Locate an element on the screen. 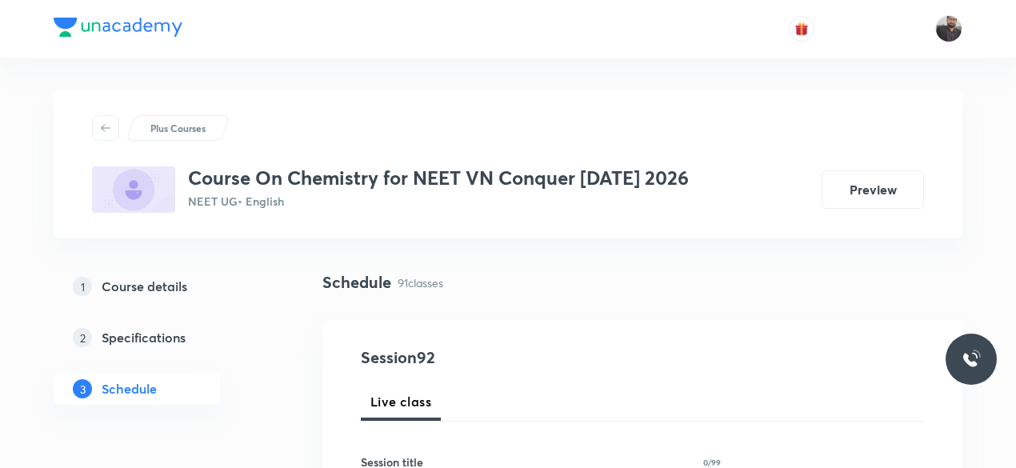  a: Company Logo is located at coordinates (118, 29).